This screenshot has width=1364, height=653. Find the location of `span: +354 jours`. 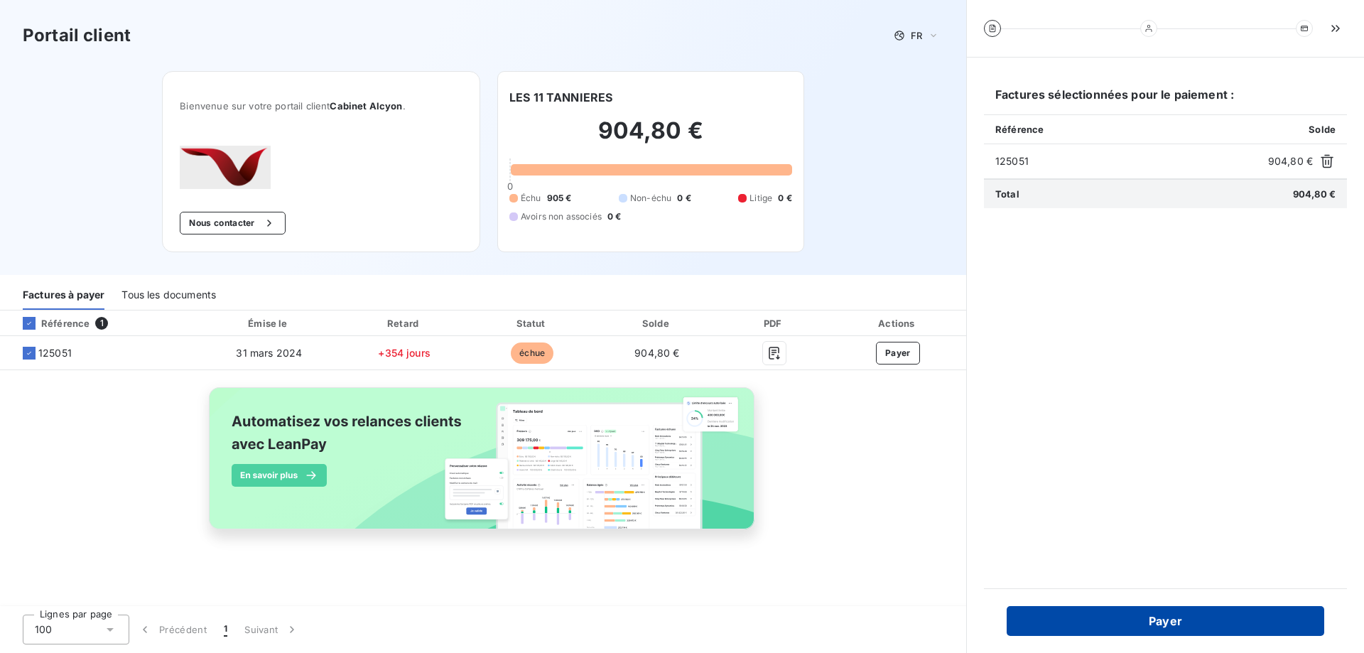

span: +354 jours is located at coordinates (404, 352).